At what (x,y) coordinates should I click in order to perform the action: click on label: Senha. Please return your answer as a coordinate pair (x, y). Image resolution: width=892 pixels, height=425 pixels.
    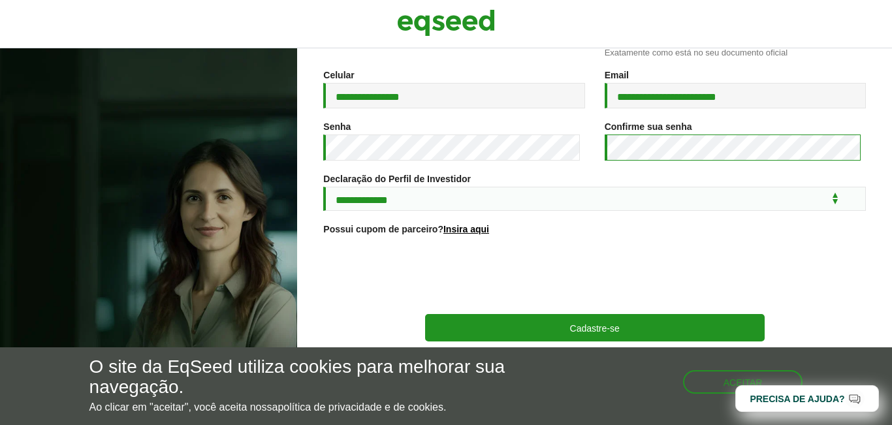
    Looking at the image, I should click on (337, 127).